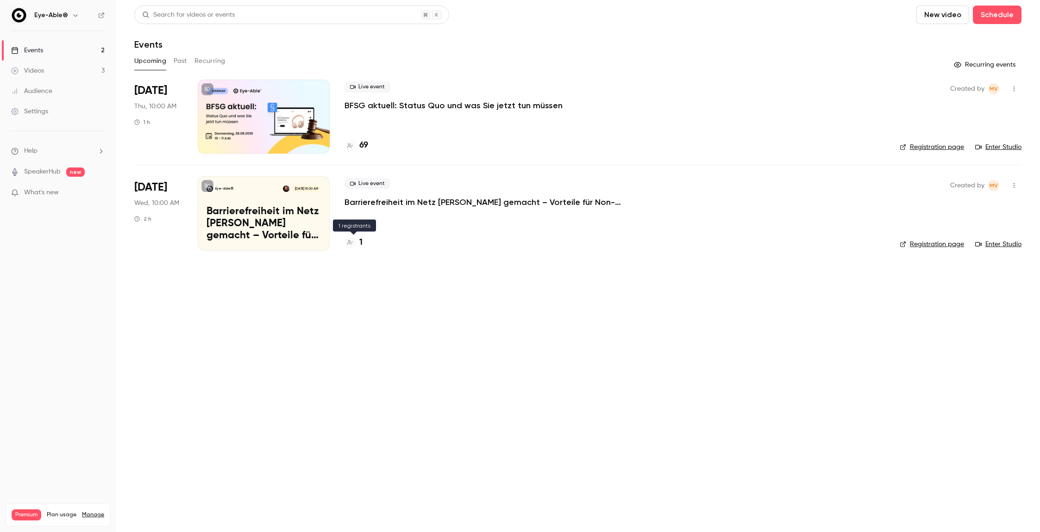 Image resolution: width=1040 pixels, height=532 pixels. I want to click on a: SpeakerHub, so click(42, 172).